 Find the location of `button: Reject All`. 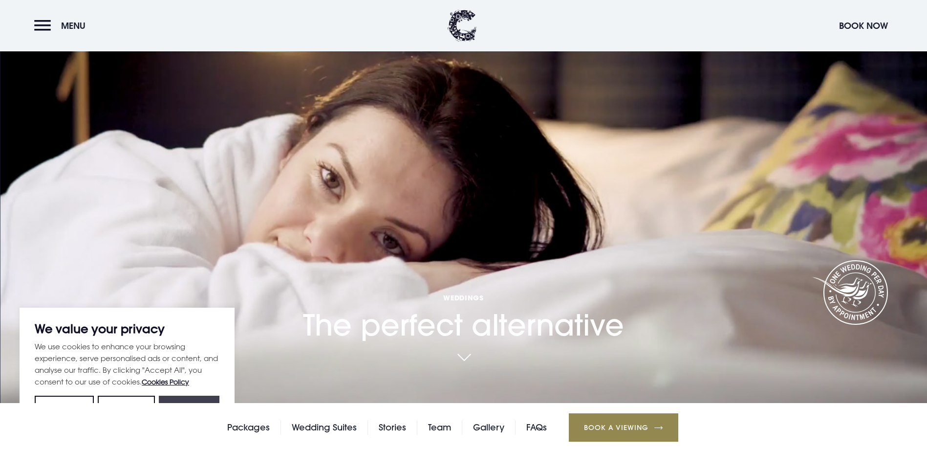

button: Reject All is located at coordinates (126, 406).